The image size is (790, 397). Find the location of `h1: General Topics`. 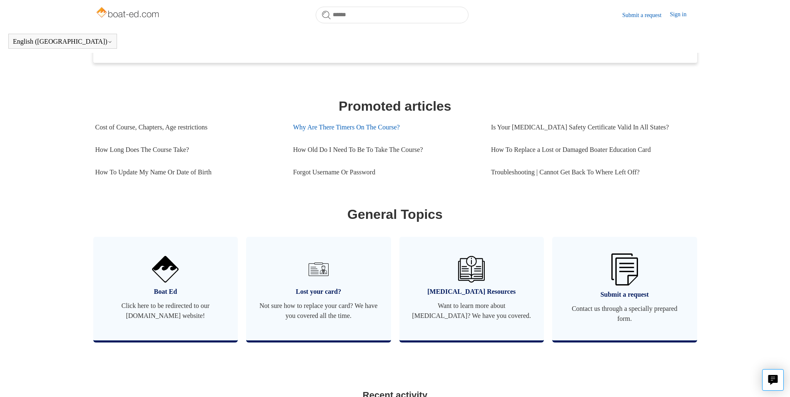

h1: General Topics is located at coordinates (395, 214).